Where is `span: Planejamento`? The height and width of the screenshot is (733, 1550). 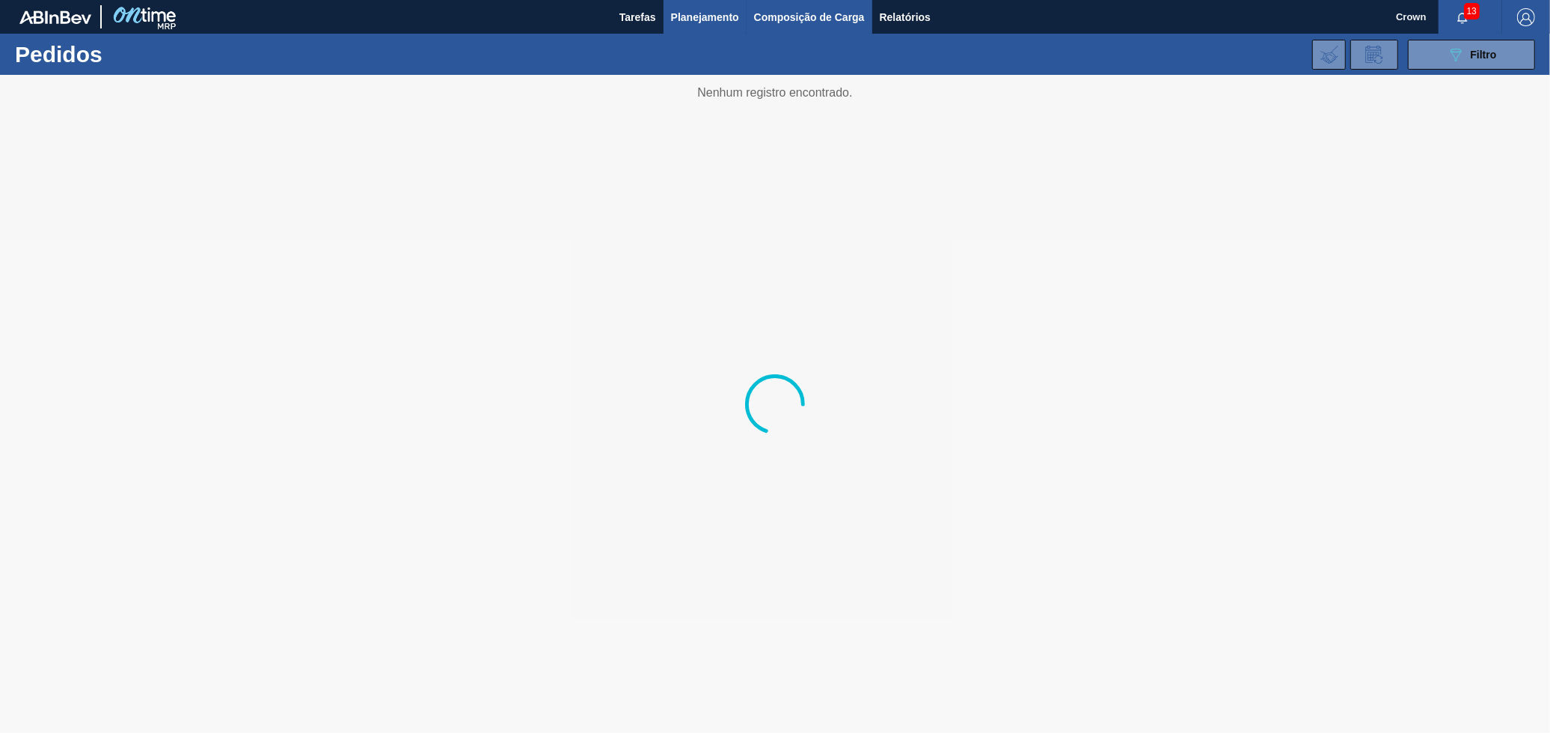
span: Planejamento is located at coordinates (705, 17).